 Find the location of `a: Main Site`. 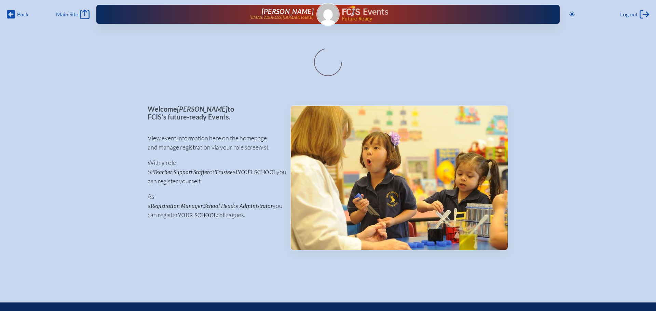

a: Main Site is located at coordinates (73, 14).